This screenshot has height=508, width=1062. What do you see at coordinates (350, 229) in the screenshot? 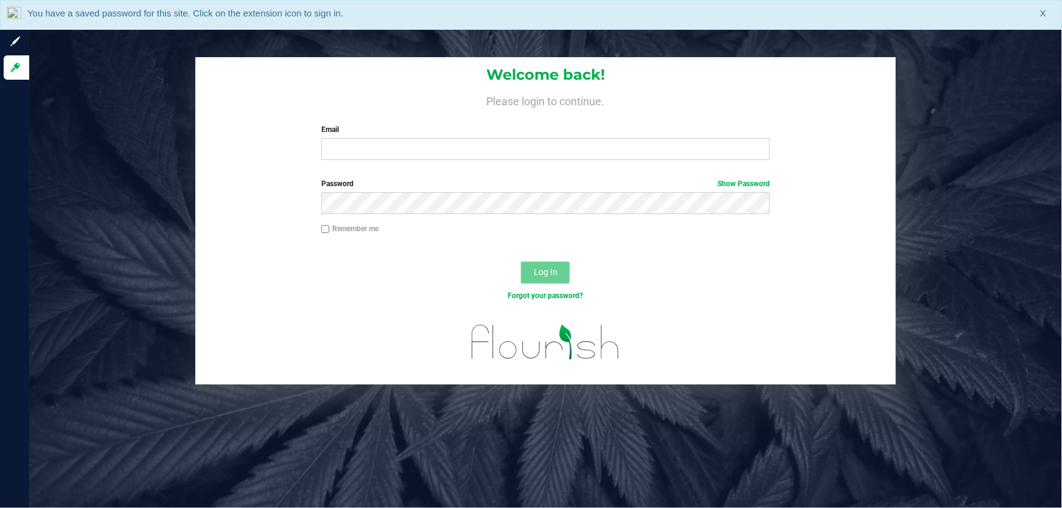
I see `label: Remember me` at bounding box center [350, 229].